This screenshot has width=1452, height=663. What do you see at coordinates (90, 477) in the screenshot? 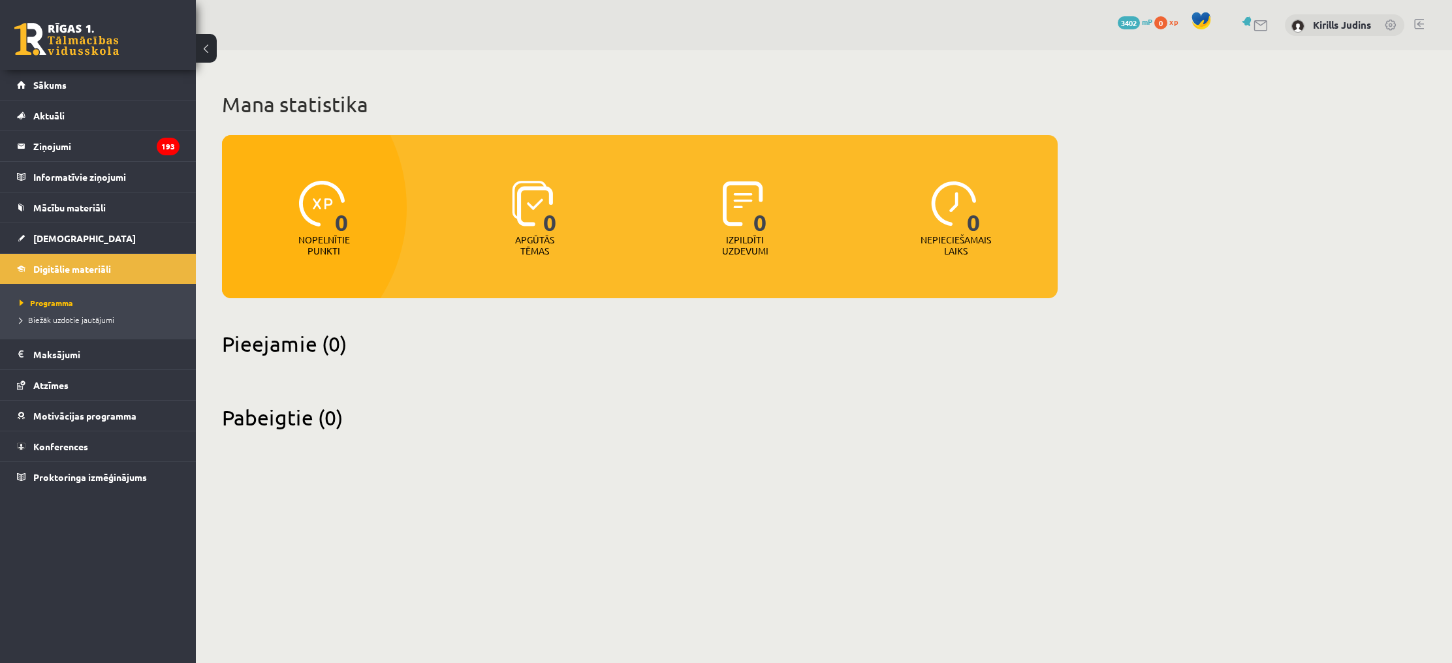
I see `span: Proktoringa izmēģinājums` at bounding box center [90, 477].